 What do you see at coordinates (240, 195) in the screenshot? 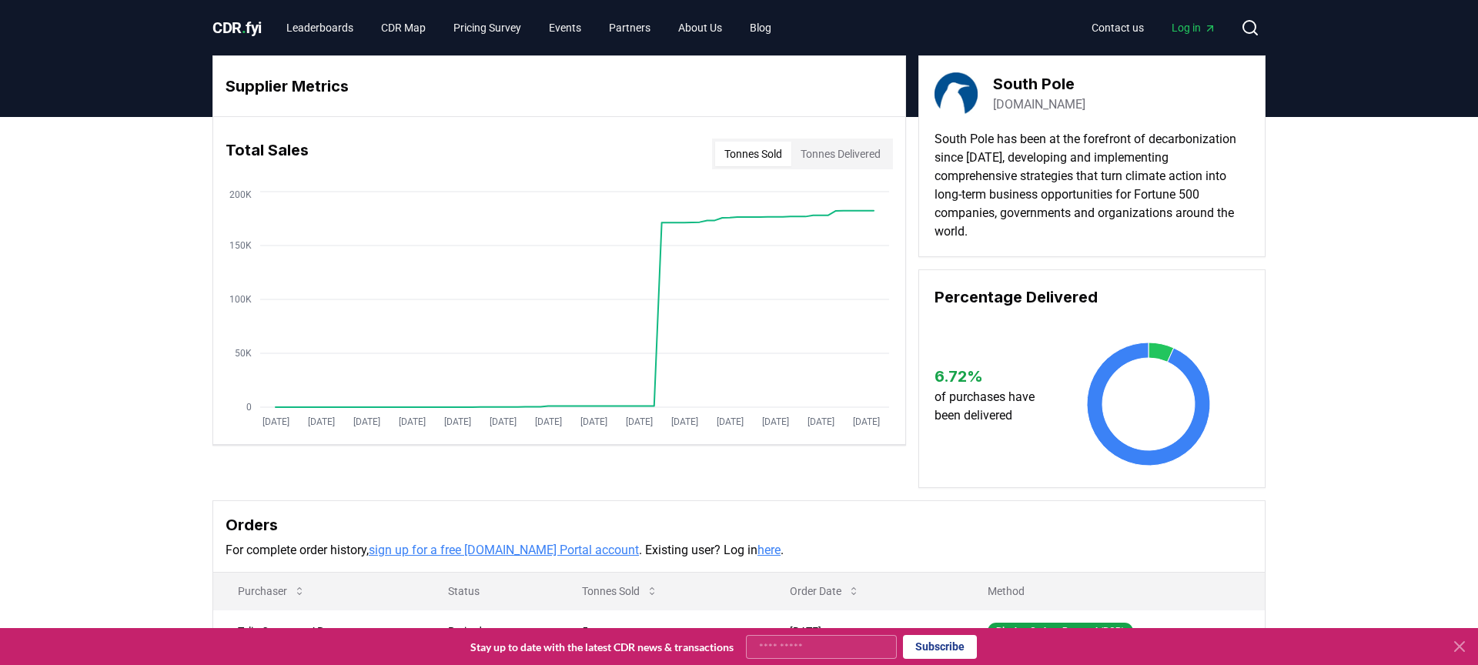
I see `tspan: 200K` at bounding box center [240, 195].